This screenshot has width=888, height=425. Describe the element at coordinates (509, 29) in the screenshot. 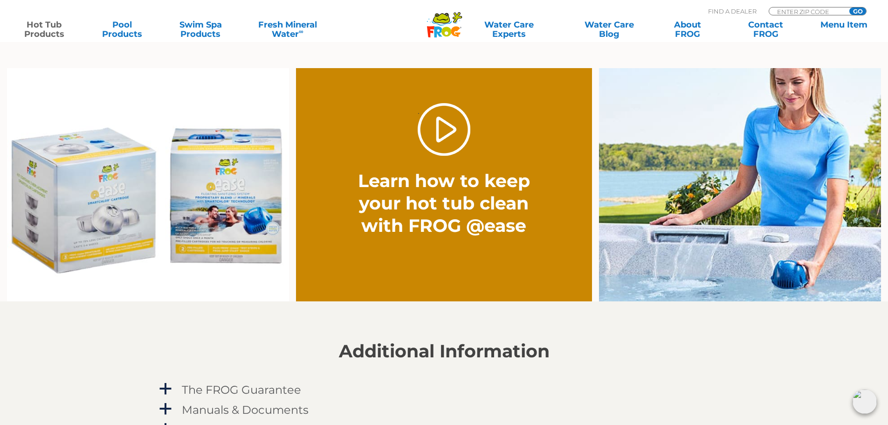

I see `a: Water CareExperts` at that location.